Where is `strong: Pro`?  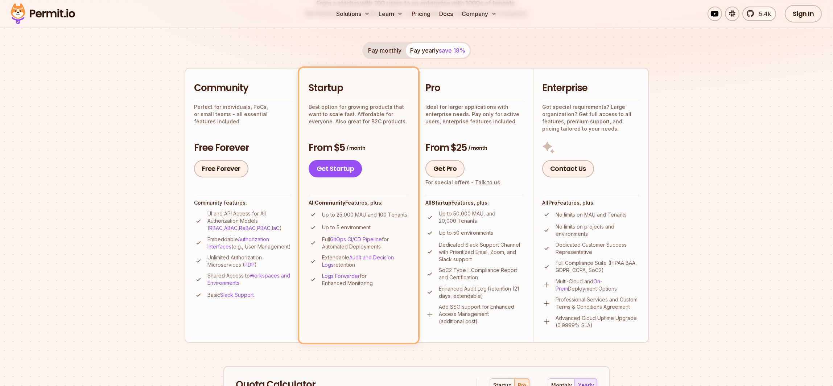 strong: Pro is located at coordinates (553, 202).